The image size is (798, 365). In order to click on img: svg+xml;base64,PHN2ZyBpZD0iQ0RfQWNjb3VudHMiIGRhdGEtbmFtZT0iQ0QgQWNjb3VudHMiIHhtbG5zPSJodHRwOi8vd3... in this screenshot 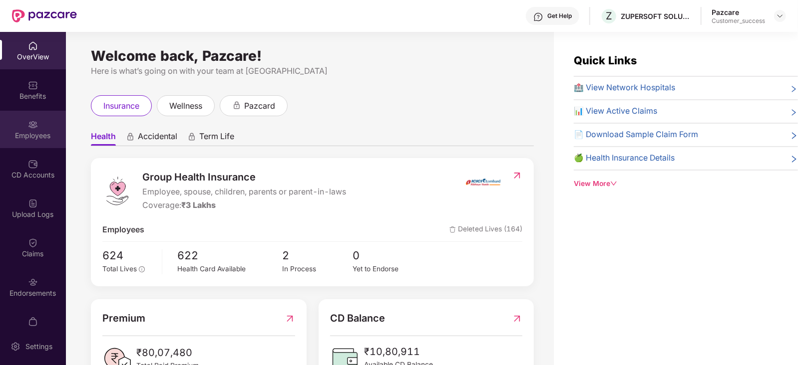, I will do `click(33, 164)`.